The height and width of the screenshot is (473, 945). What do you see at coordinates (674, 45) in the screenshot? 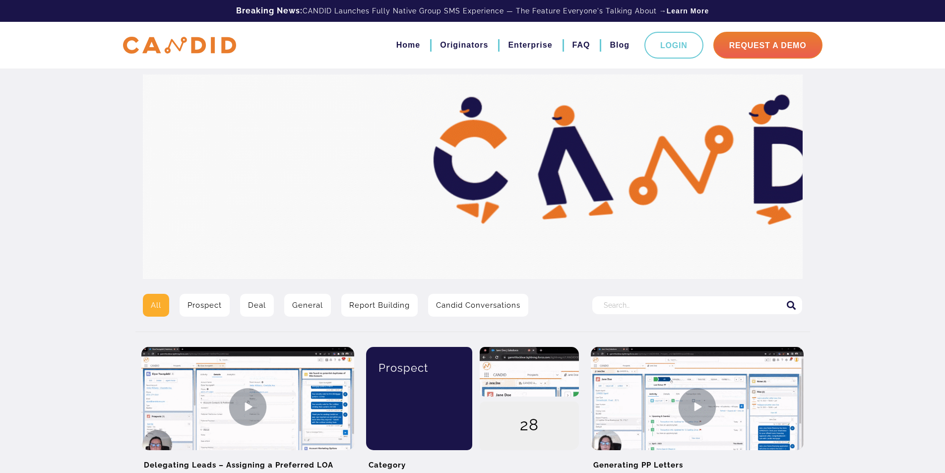
I see `a: Login` at bounding box center [674, 45].